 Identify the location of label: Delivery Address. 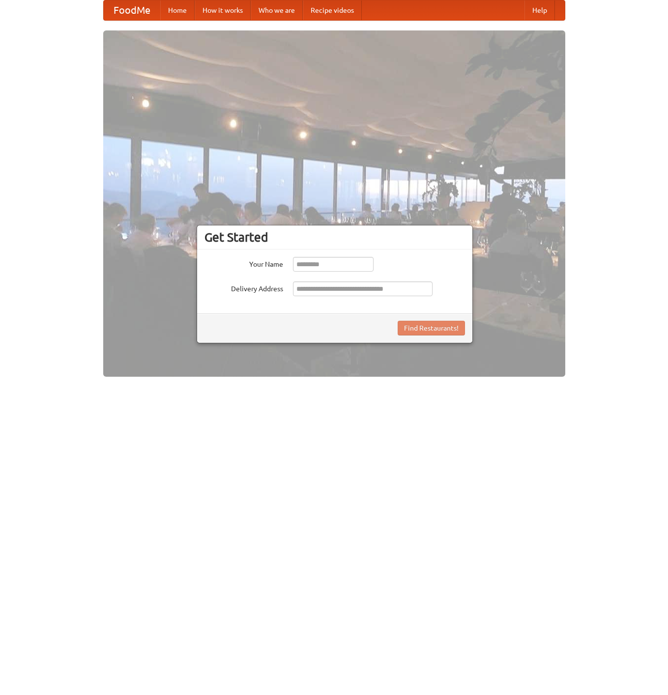
(244, 287).